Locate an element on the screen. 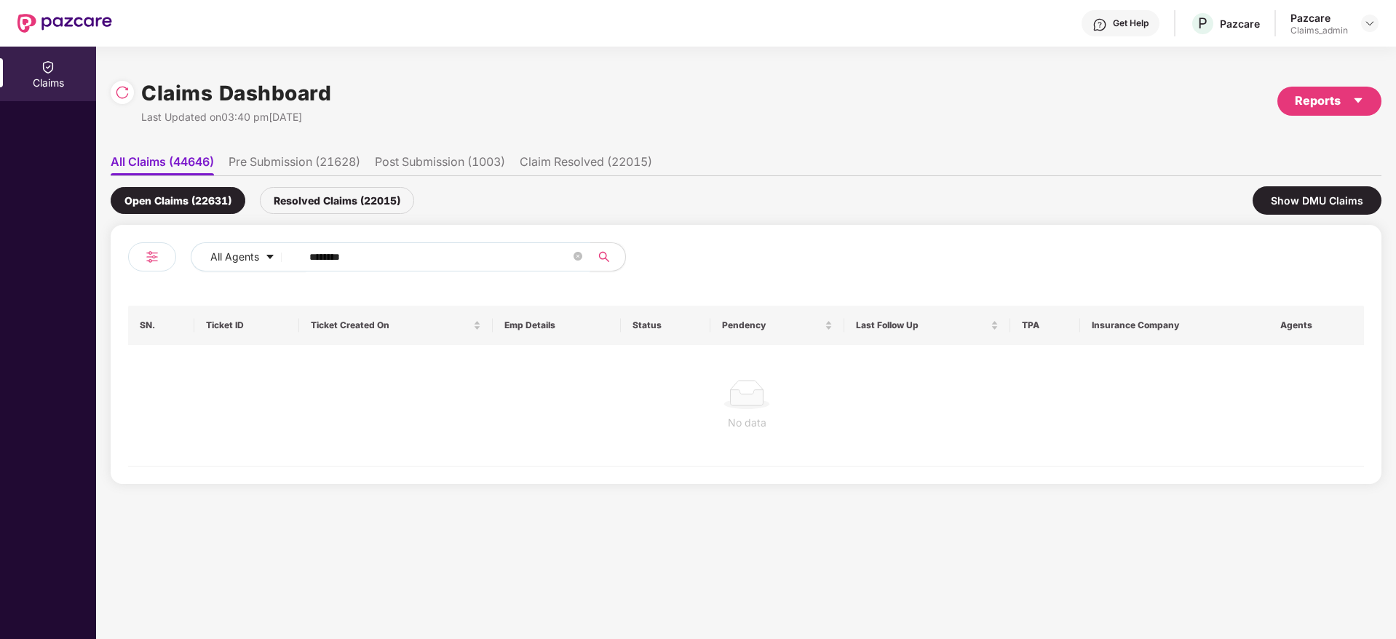  span: Ticket Created On is located at coordinates (390, 325).